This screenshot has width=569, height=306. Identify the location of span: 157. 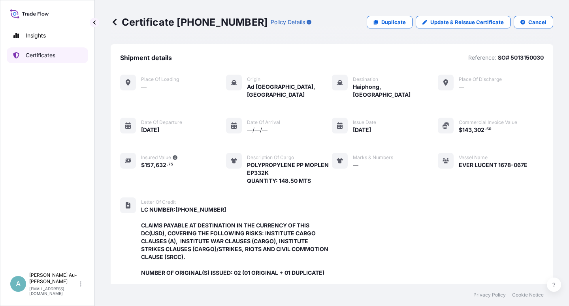
(149, 165).